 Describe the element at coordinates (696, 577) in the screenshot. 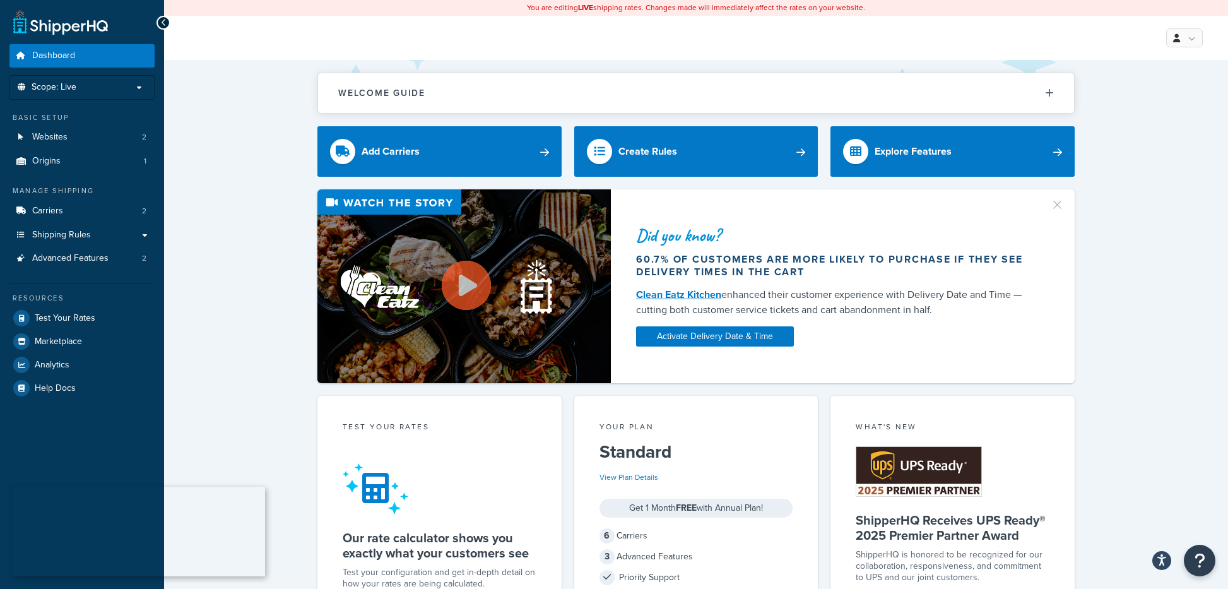

I see `div: Priority Support` at that location.